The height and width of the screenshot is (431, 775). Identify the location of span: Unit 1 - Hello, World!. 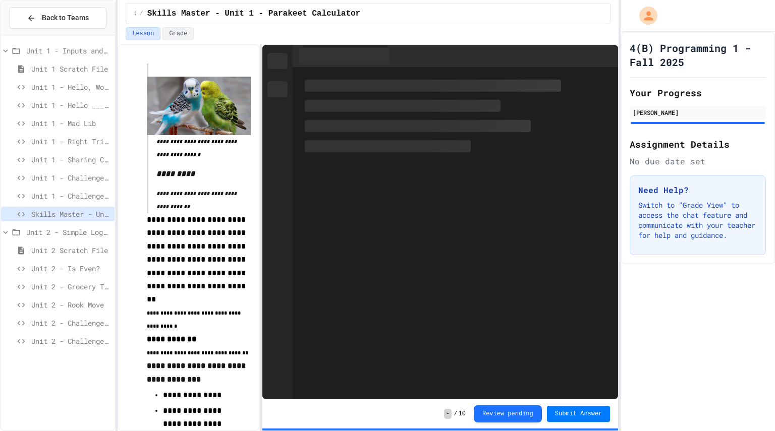
(71, 87).